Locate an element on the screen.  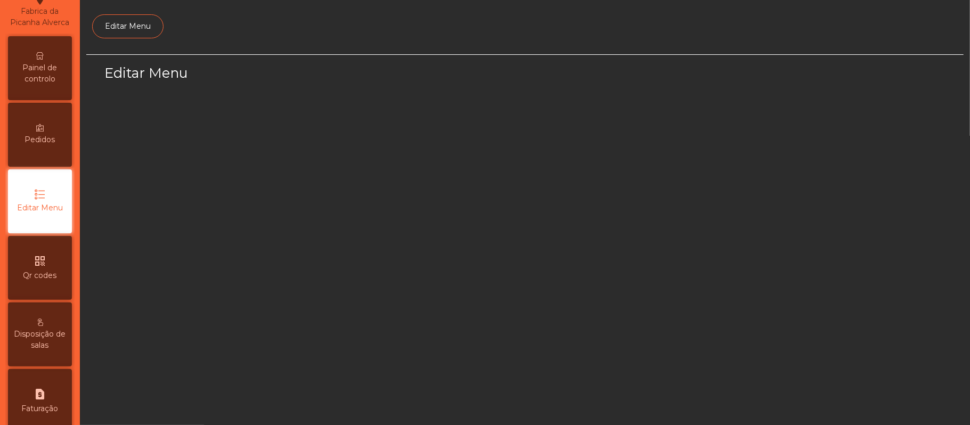
span: Editar Menu is located at coordinates (40, 208).